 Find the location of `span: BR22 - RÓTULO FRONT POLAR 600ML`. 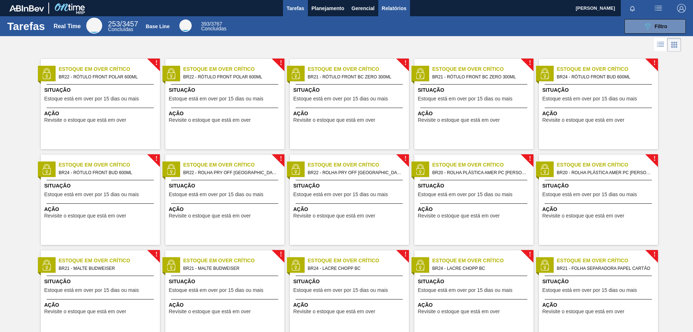

span: BR22 - RÓTULO FRONT POLAR 600ML is located at coordinates (107, 77).